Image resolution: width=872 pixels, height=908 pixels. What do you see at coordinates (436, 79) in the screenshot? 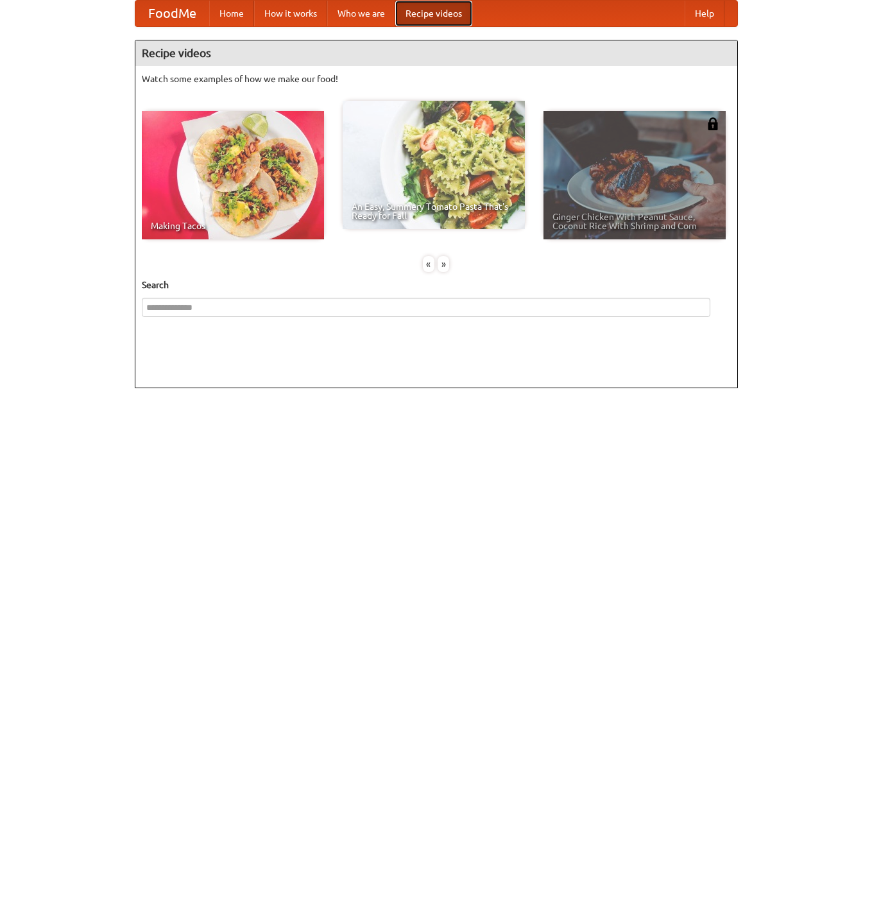
I see `p: Watch some examples of how we make our food!` at bounding box center [436, 79].